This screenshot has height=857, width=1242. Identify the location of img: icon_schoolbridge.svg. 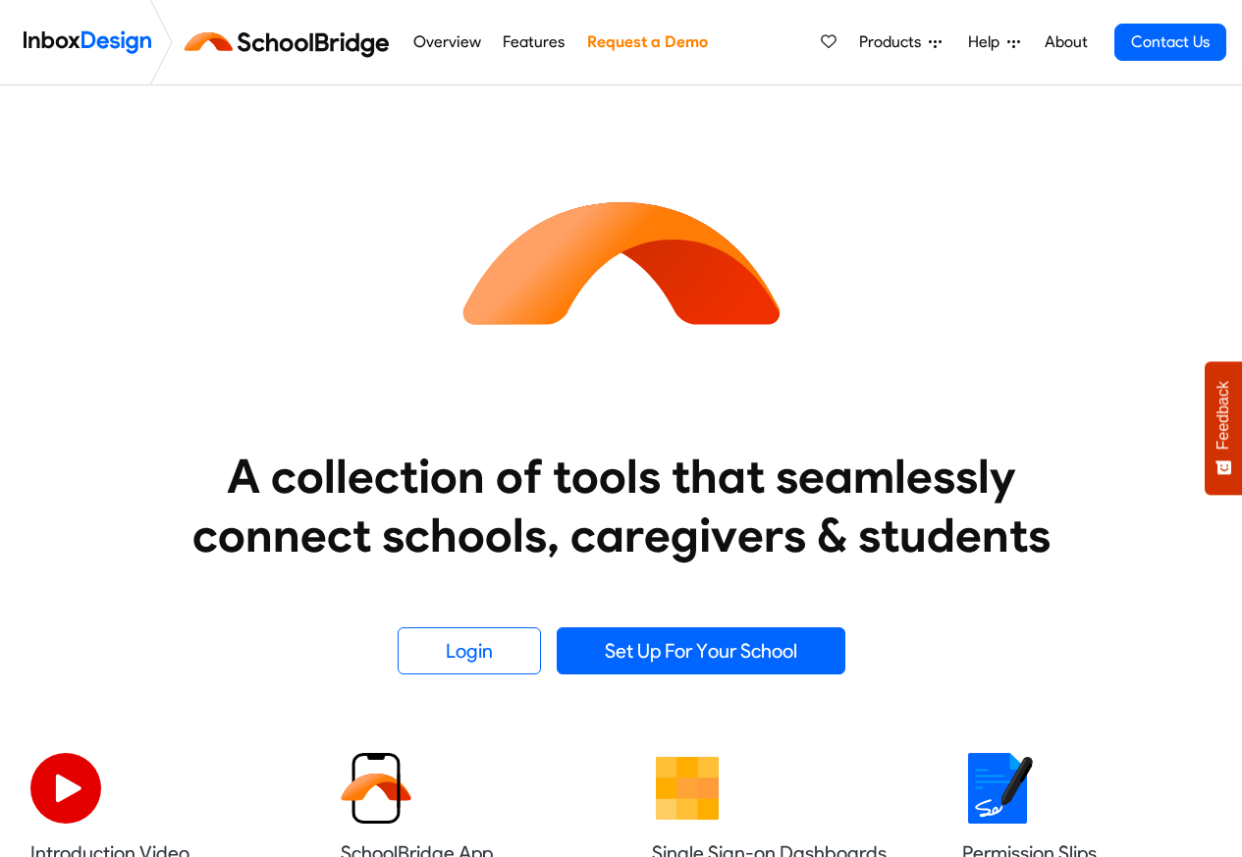
(621, 262).